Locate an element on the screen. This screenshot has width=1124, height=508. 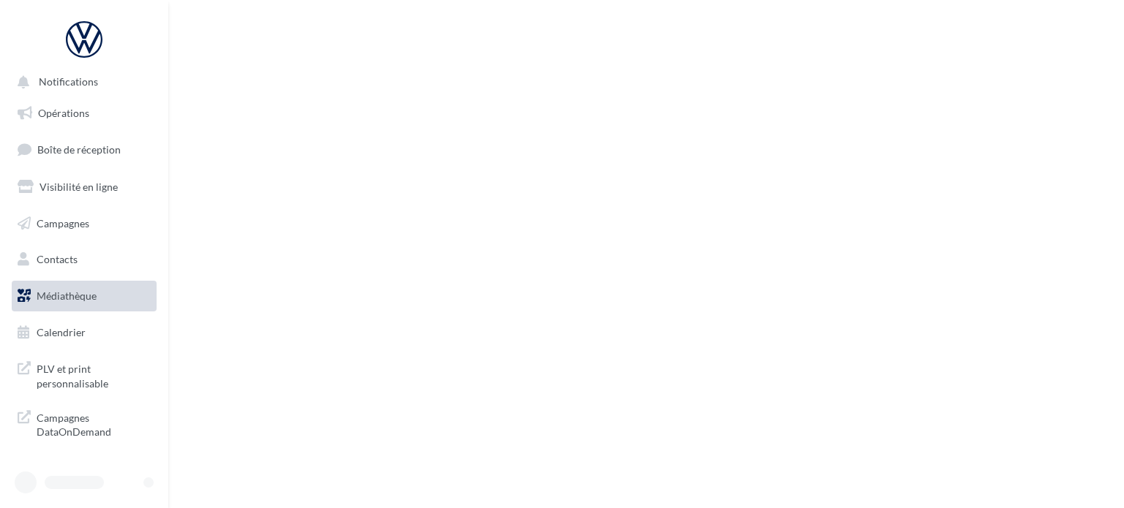
a: PLV et print personnalisable is located at coordinates (84, 375).